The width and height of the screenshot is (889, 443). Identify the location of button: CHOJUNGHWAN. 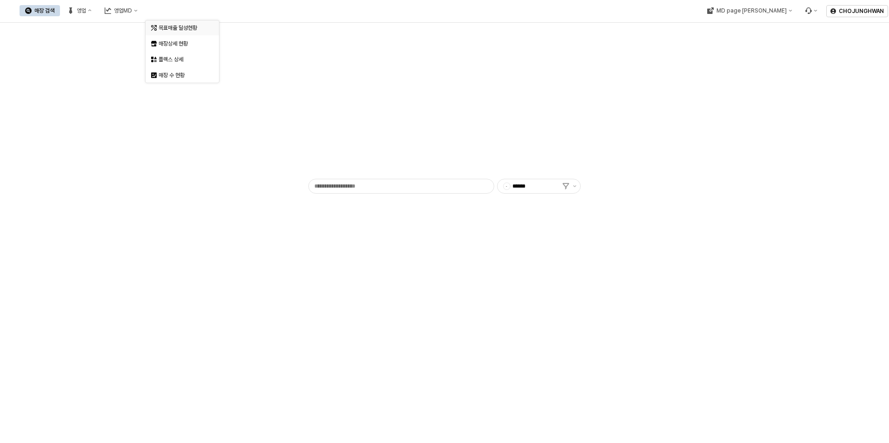
(857, 11).